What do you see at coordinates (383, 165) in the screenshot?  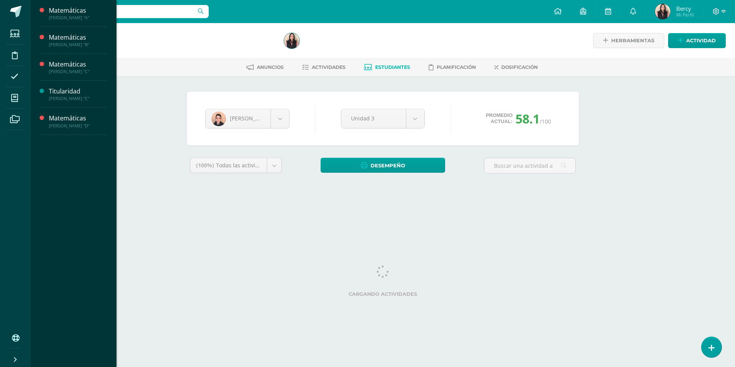 I see `a: Desempeño` at bounding box center [383, 165].